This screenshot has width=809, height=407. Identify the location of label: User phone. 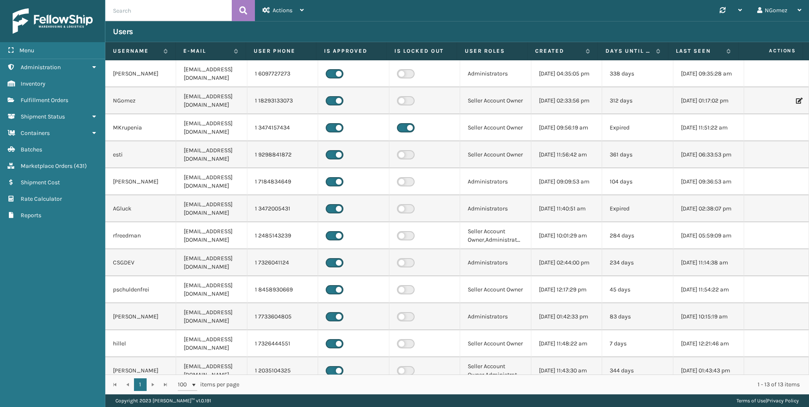
(281, 51).